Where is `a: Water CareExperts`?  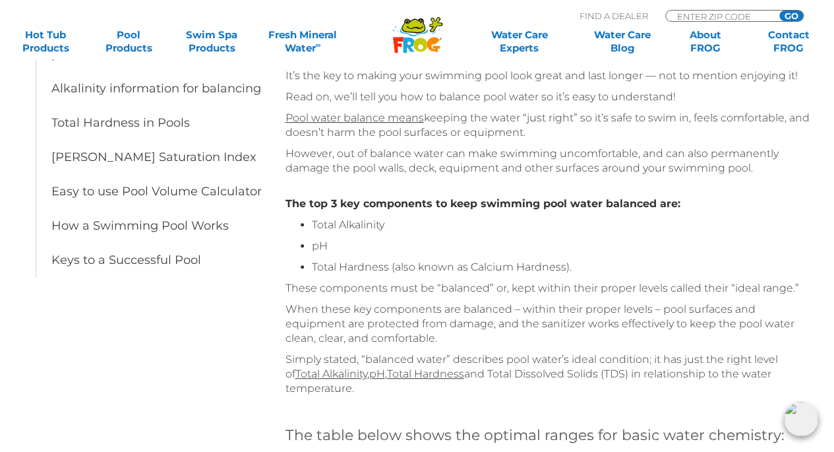 a: Water CareExperts is located at coordinates (519, 42).